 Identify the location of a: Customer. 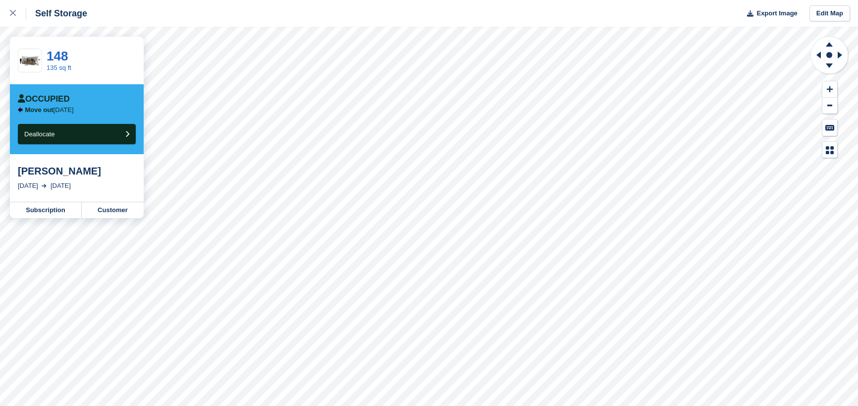
(113, 210).